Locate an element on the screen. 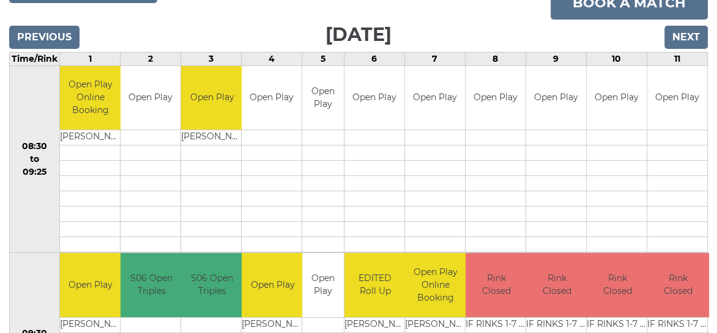 Image resolution: width=717 pixels, height=333 pixels. td: 10 is located at coordinates (616, 59).